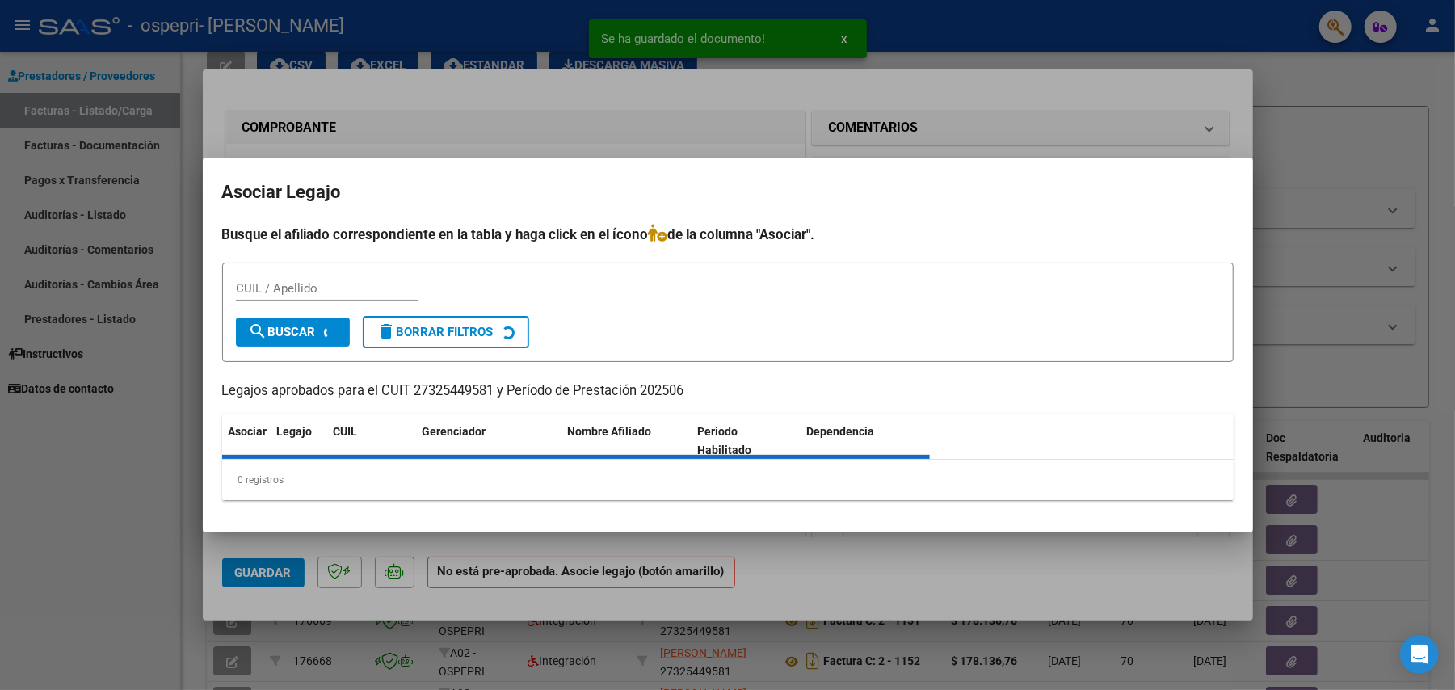  Describe the element at coordinates (299, 441) in the screenshot. I see `datatable-header-cell: Legajo` at that location.